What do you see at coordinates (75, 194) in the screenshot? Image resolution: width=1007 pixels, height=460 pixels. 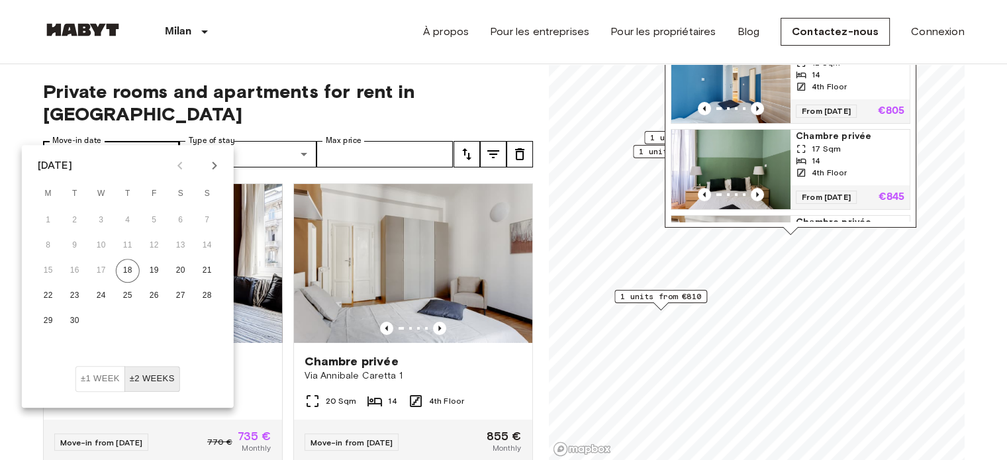 I see `span: Tuesday` at bounding box center [75, 194].